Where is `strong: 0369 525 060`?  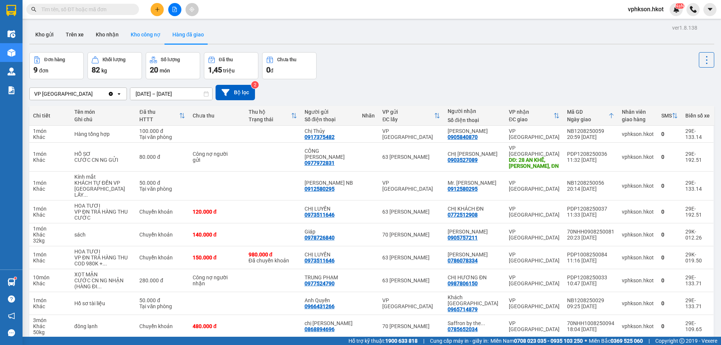 strong: 0369 525 060 is located at coordinates (626, 341).